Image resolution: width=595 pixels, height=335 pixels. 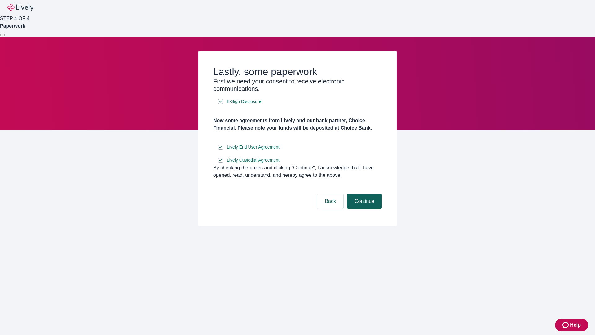 I want to click on img: Lively, so click(x=20, y=7).